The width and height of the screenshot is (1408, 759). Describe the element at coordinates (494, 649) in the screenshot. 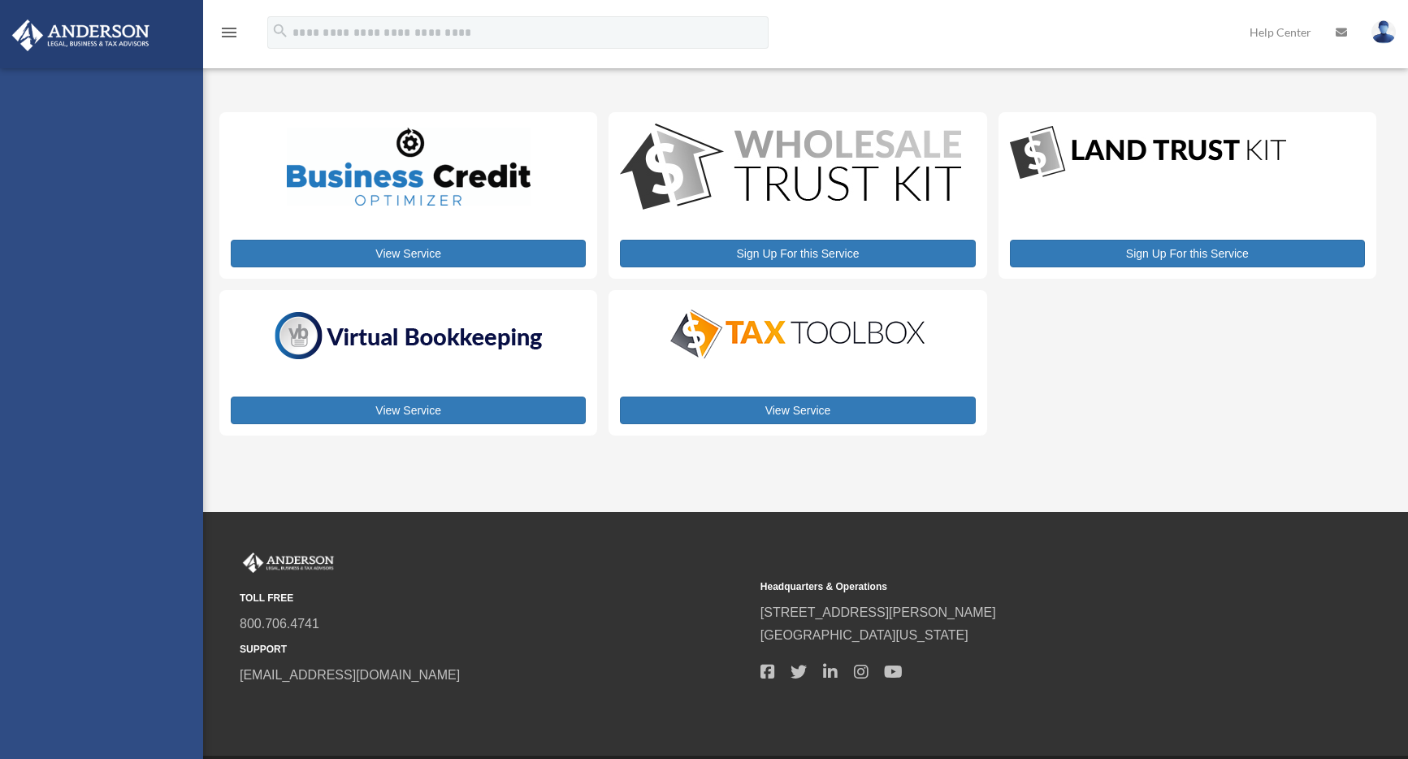

I see `small: SUPPORT` at that location.